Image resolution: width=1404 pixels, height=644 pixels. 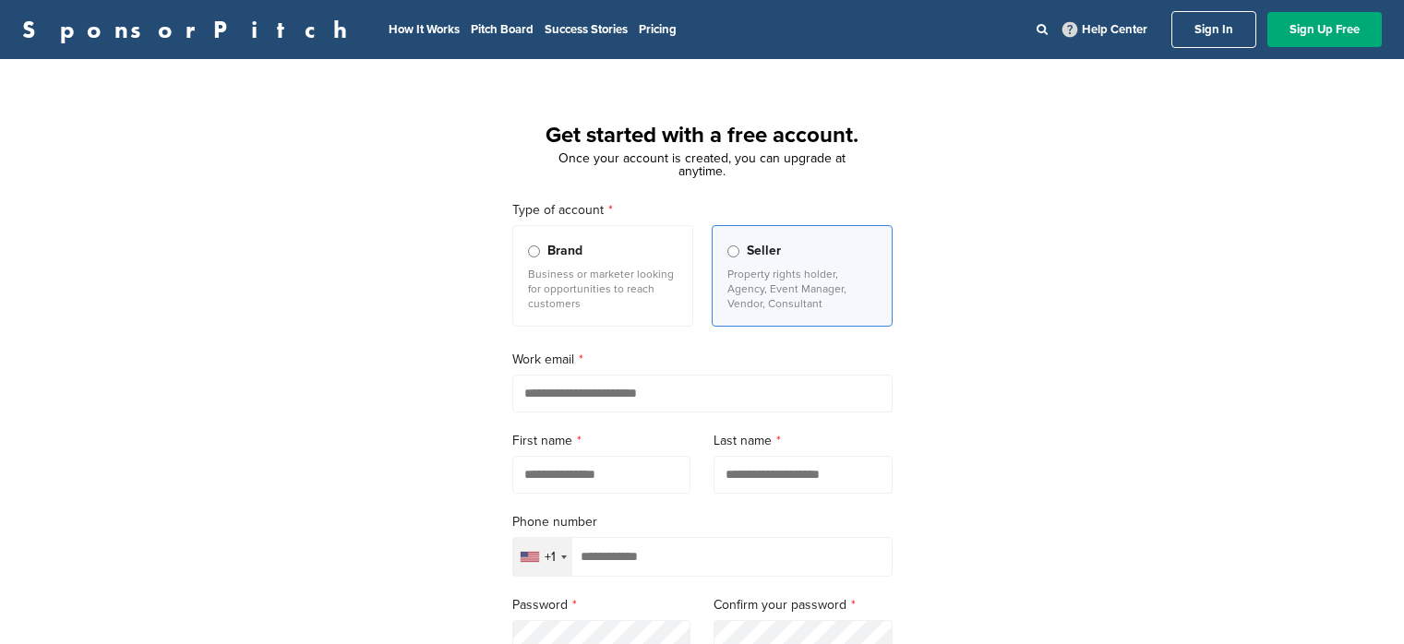 What do you see at coordinates (763, 251) in the screenshot?
I see `span: Seller` at bounding box center [763, 251].